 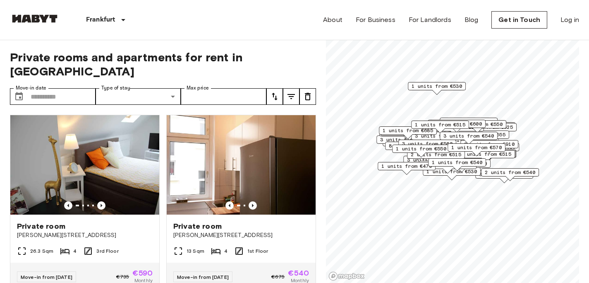 I want to click on span: 3rd Floor, so click(x=107, y=251).